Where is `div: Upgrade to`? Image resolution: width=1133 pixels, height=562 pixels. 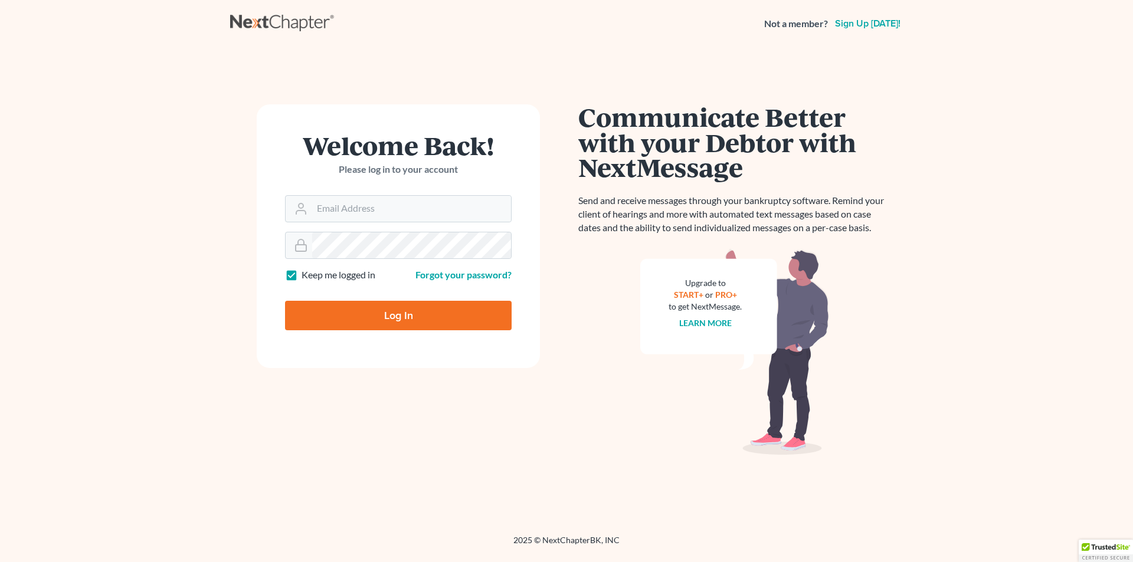 div: Upgrade to is located at coordinates (705, 283).